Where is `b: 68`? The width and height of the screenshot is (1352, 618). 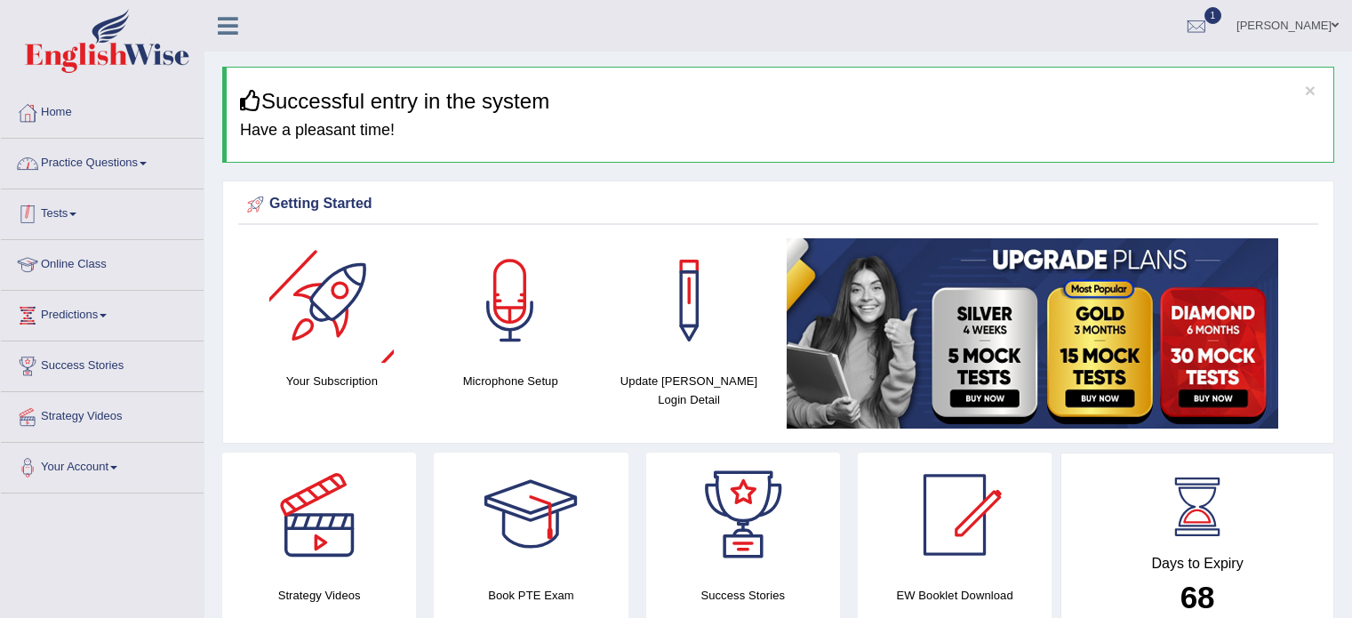 b: 68 is located at coordinates (1197, 596).